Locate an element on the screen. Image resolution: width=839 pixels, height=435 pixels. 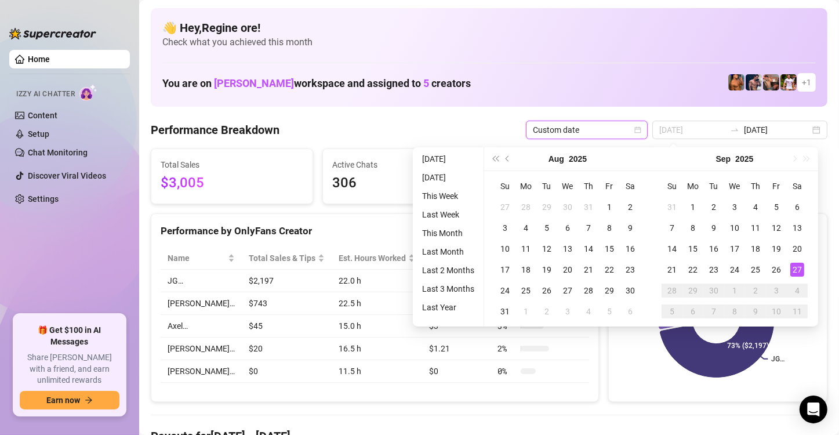
td: 2025-07-30 is located at coordinates (567, 207).